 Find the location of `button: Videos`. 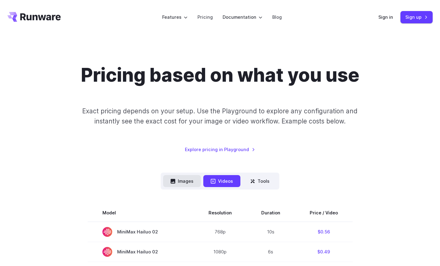

button: Videos is located at coordinates (222, 181).